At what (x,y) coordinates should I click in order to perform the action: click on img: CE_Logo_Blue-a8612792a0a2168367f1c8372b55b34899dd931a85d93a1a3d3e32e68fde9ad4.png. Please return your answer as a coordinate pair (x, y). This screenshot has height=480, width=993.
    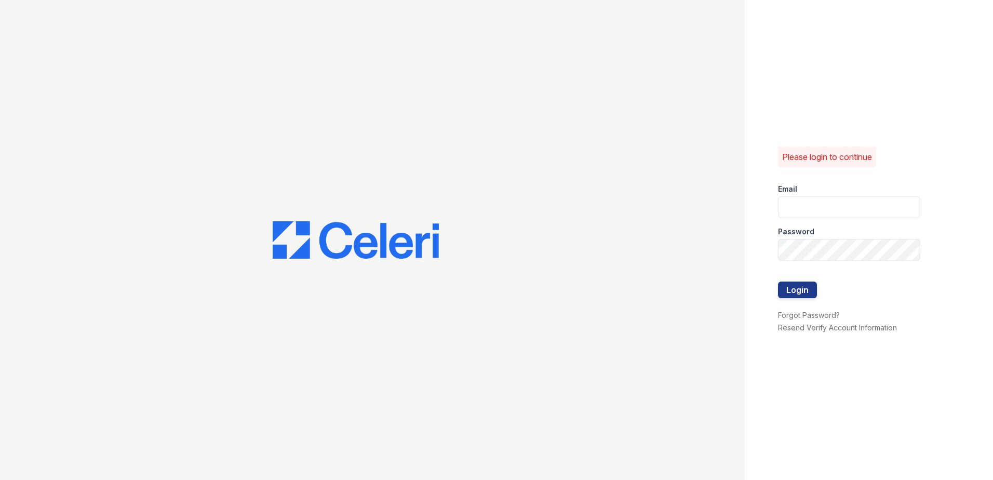
    Looking at the image, I should click on (356, 240).